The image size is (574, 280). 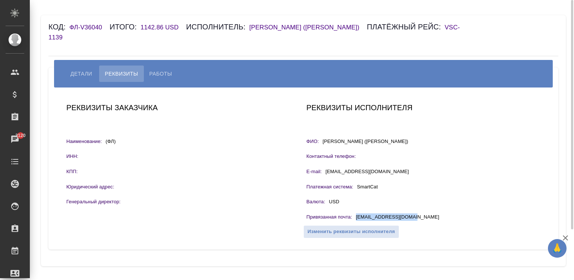 What do you see at coordinates (351, 232) in the screenshot?
I see `span: Изменить реквизиты исполнителя` at bounding box center [351, 232].